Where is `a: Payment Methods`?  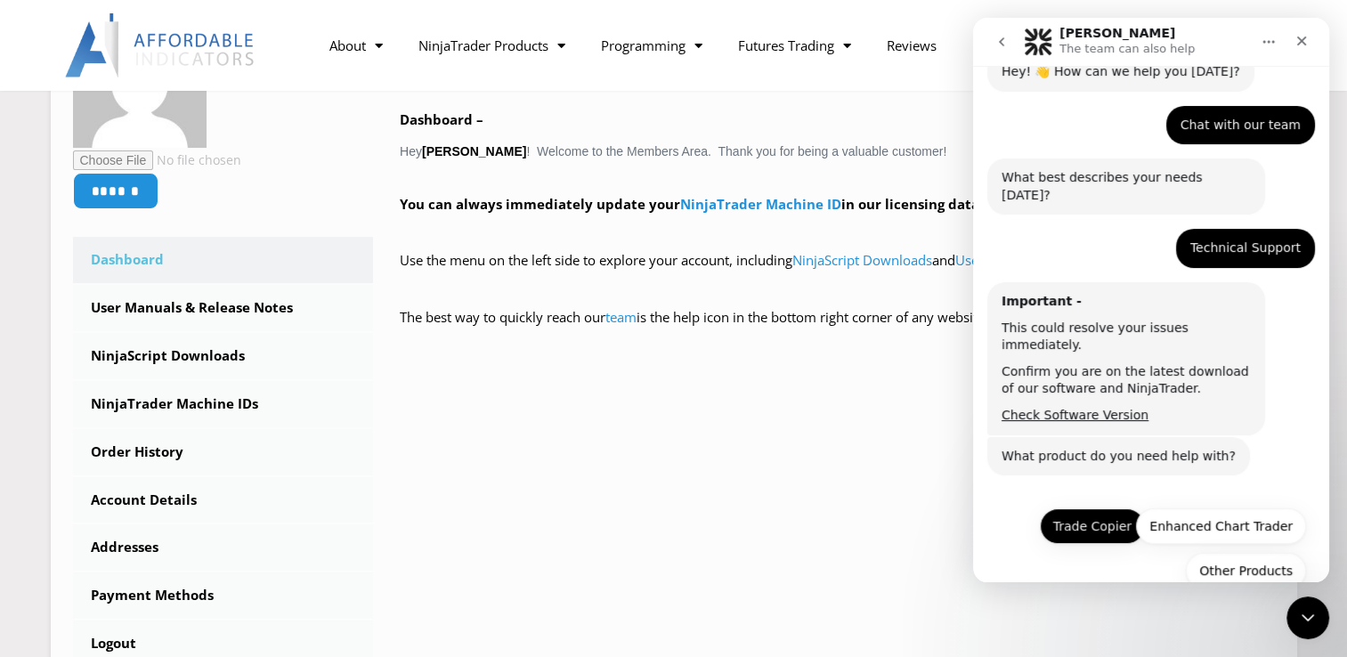 a: Payment Methods is located at coordinates (224, 596).